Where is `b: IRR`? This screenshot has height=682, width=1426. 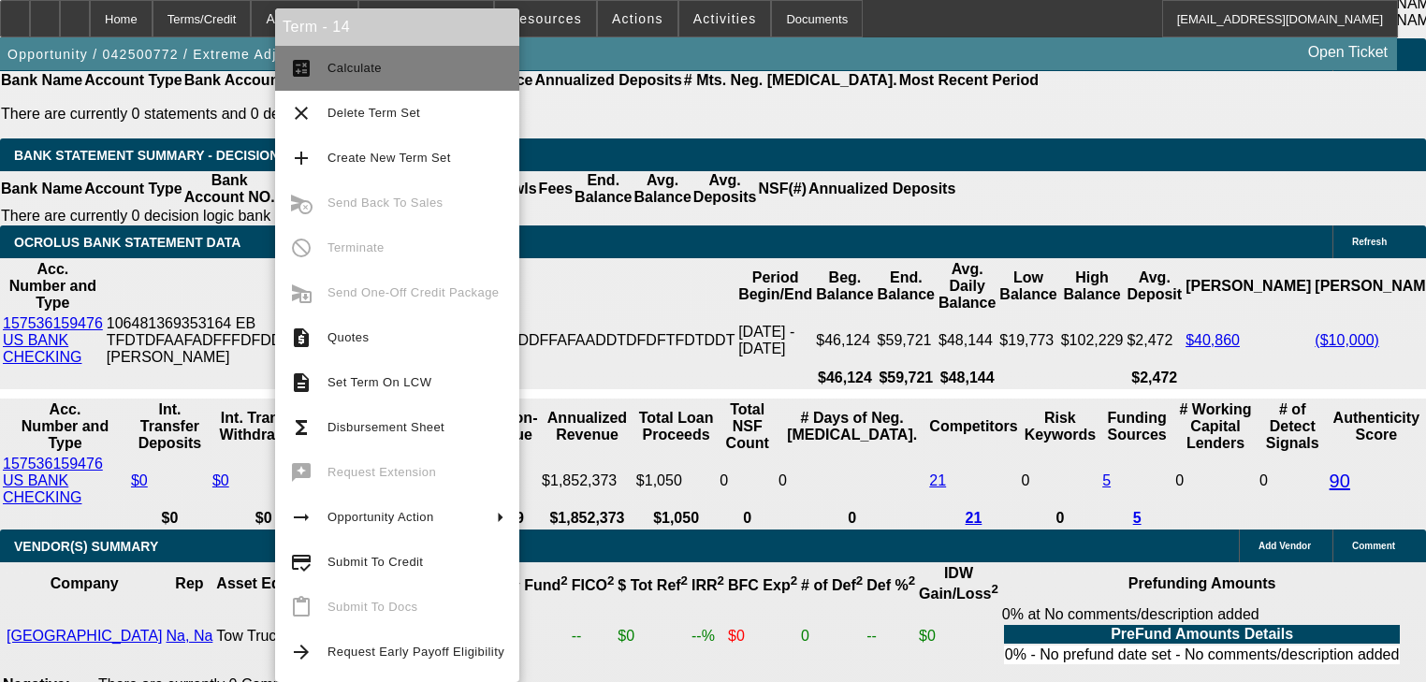
b: IRR is located at coordinates (707, 585).